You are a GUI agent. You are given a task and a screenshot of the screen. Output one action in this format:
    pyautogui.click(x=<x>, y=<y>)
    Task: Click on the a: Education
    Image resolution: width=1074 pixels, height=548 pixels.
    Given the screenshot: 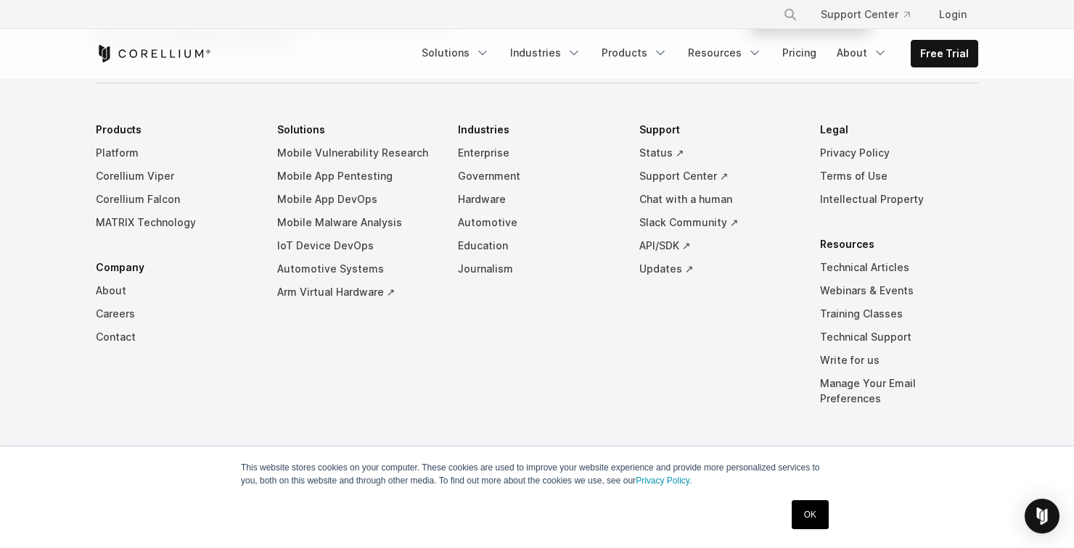 What is the action you would take?
    pyautogui.click(x=537, y=246)
    